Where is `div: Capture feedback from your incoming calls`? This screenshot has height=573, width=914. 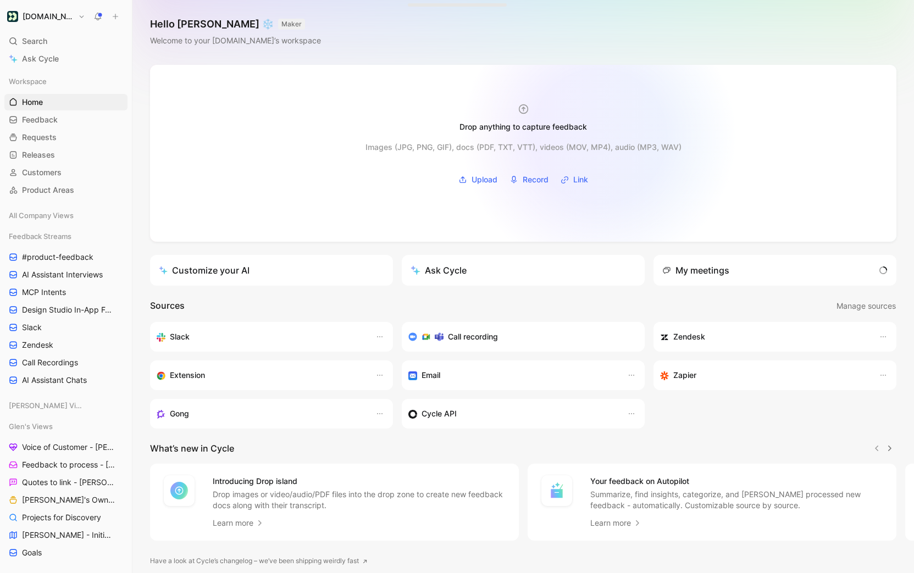 div: Capture feedback from your incoming calls is located at coordinates (261, 414).